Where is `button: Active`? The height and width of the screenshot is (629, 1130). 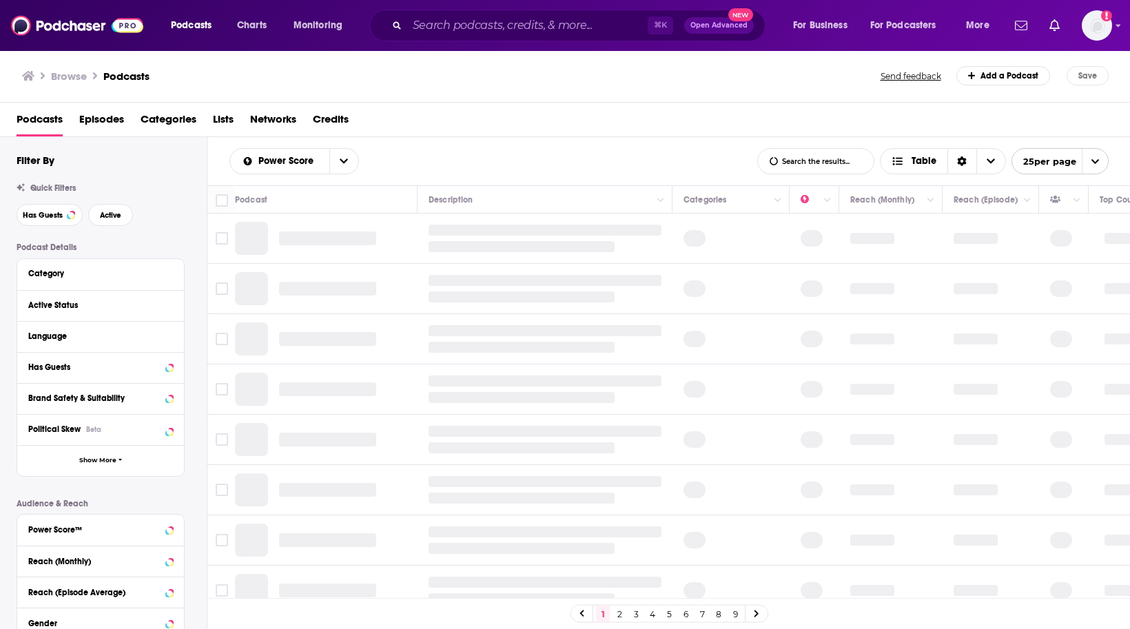 button: Active is located at coordinates (110, 215).